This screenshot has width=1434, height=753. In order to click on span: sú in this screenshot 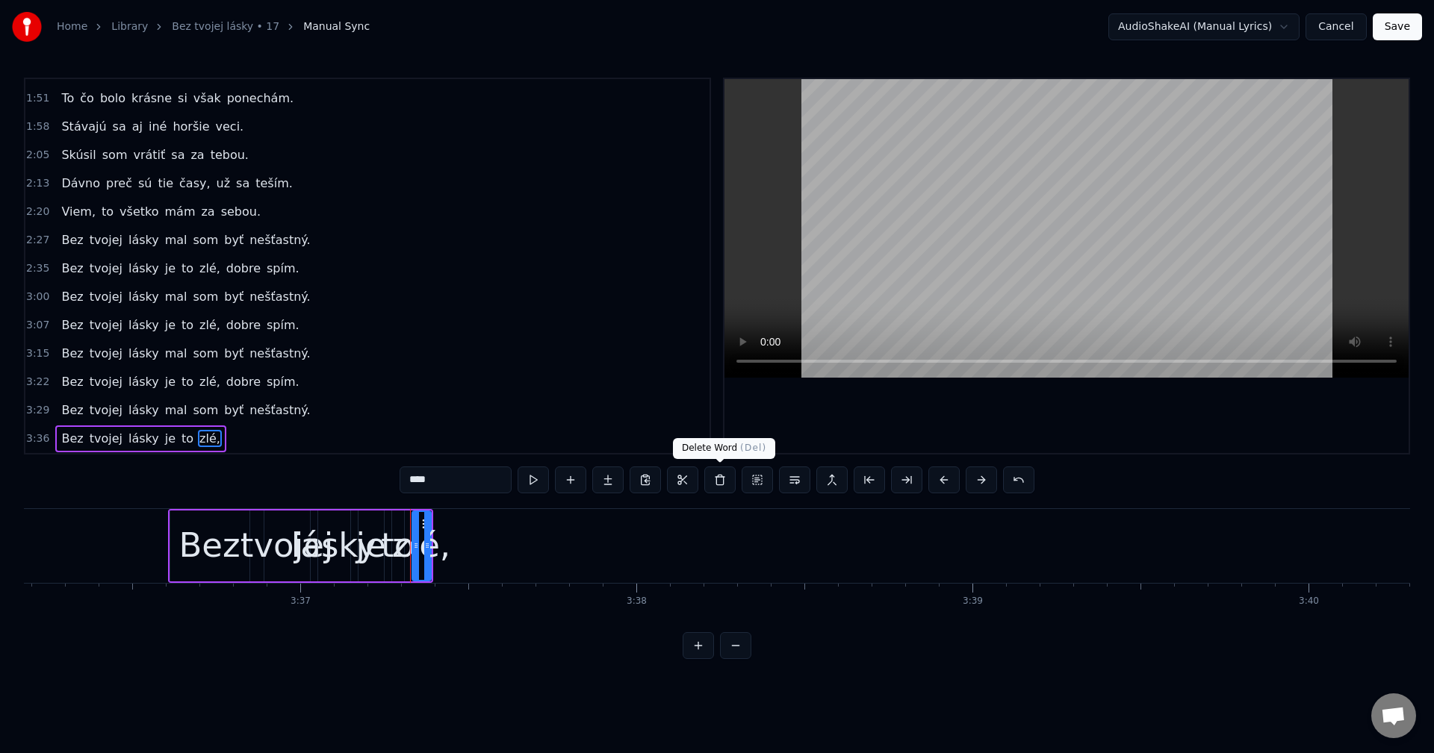, I will do `click(145, 183)`.